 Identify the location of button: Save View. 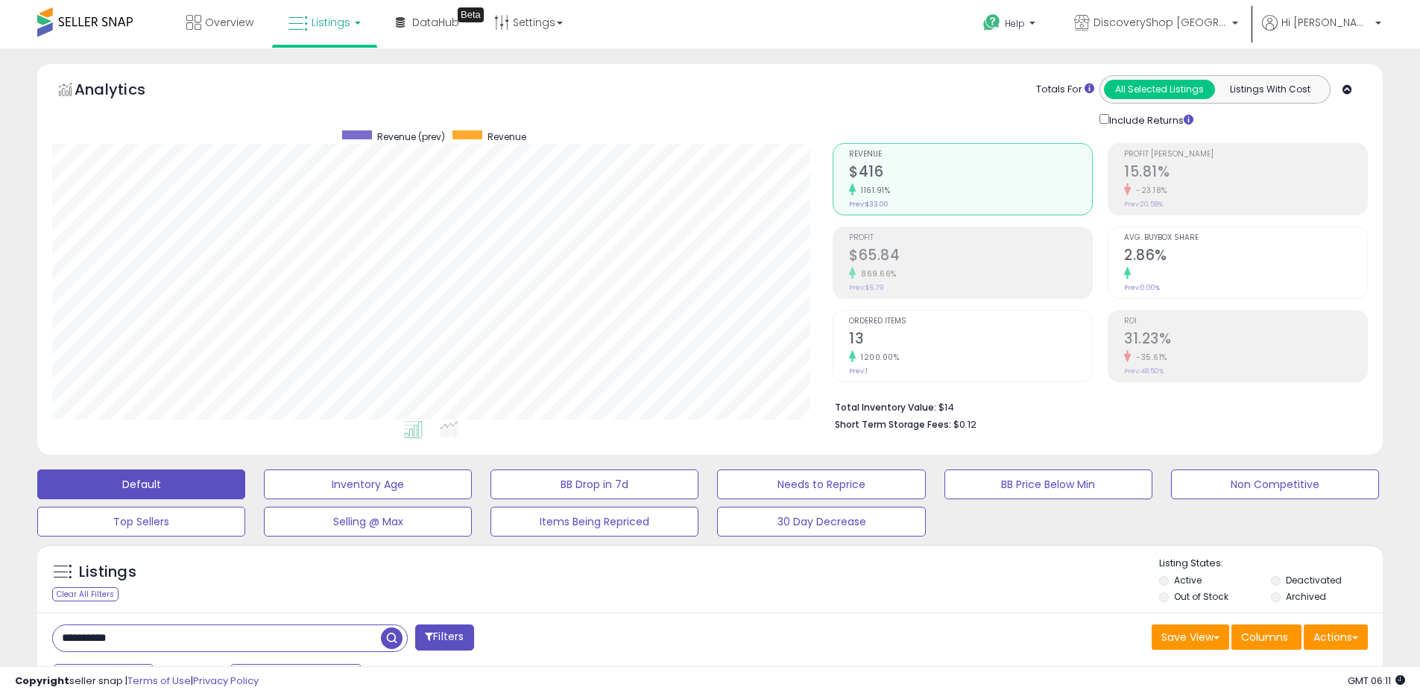
(1190, 637).